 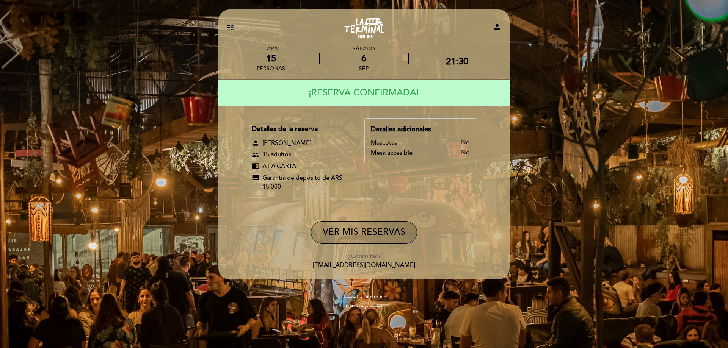 I want to click on div: ¿Consultas?, so click(x=364, y=257).